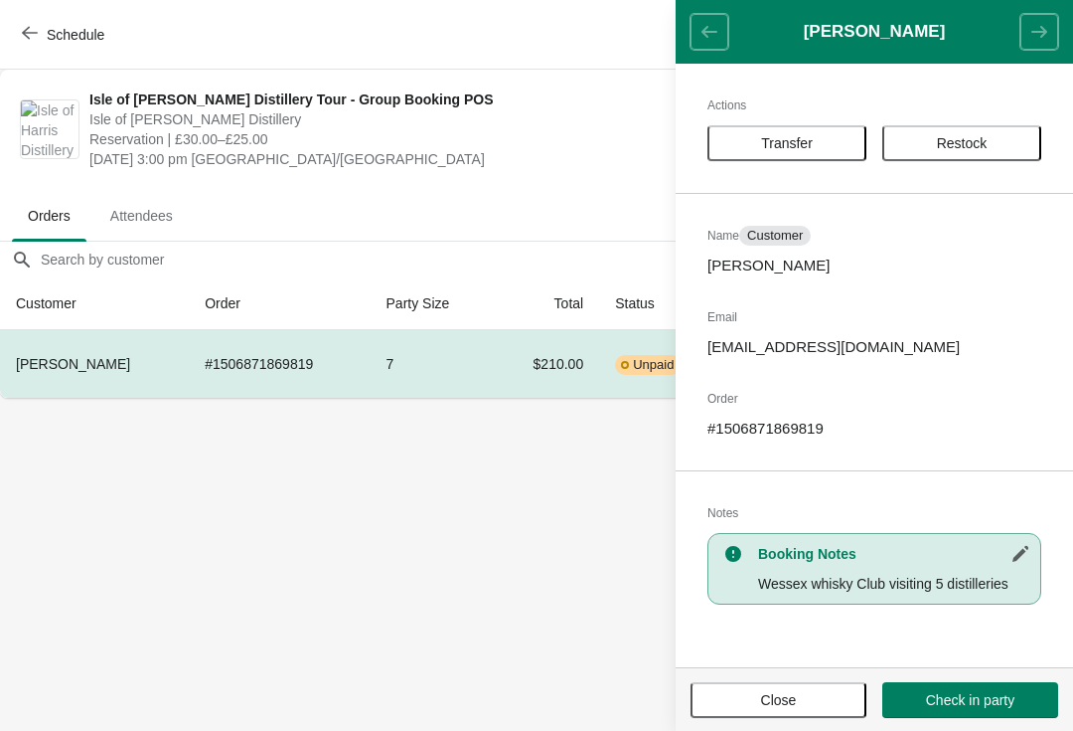  I want to click on h2: Actions, so click(875, 105).